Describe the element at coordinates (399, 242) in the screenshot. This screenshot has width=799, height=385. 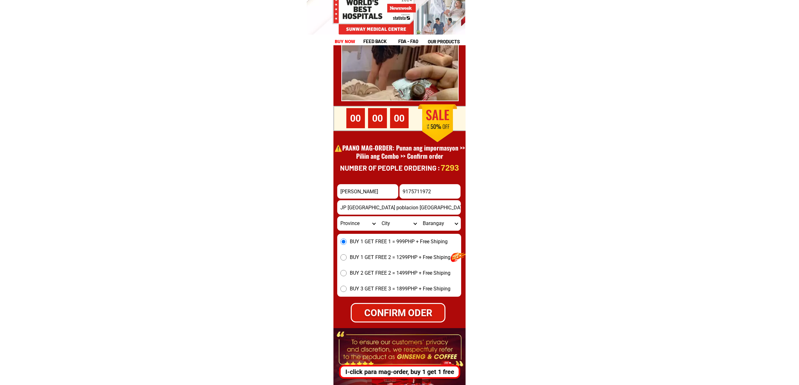
I see `span: BUY 1 GET FREE 1 = 999PHP + Free Shiping` at that location.